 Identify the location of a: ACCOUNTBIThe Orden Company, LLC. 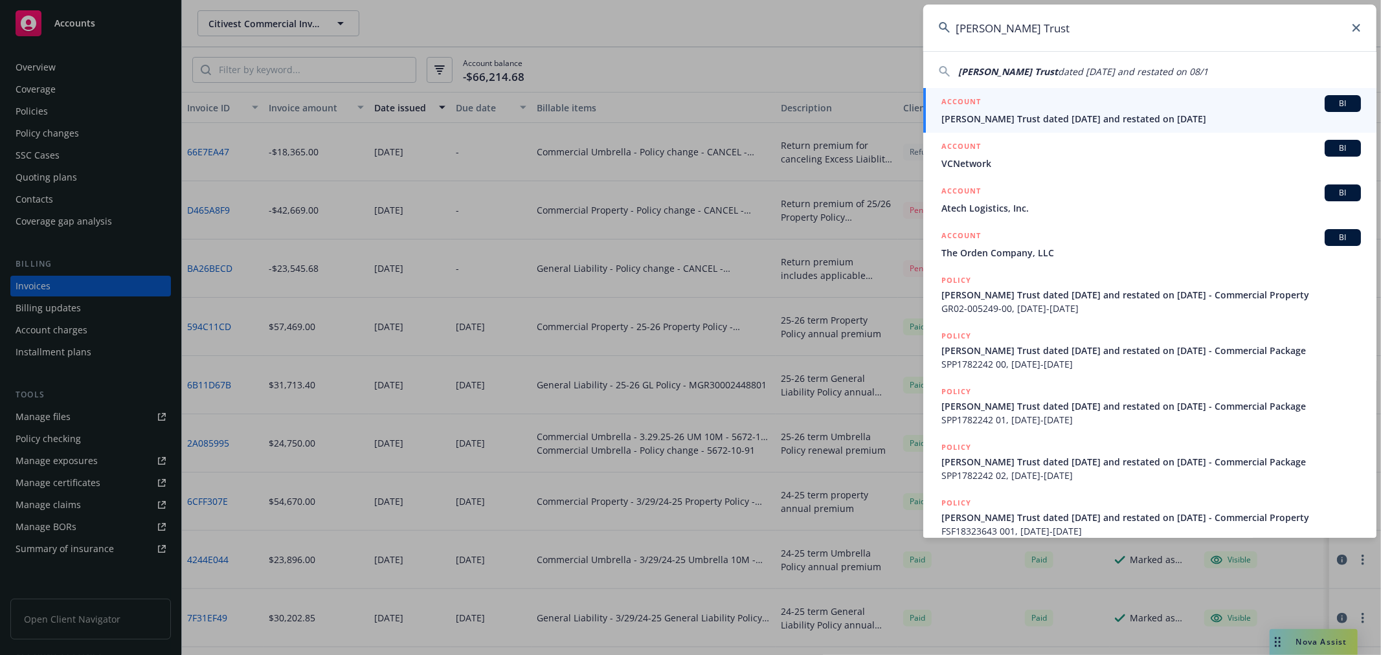
(1150, 244).